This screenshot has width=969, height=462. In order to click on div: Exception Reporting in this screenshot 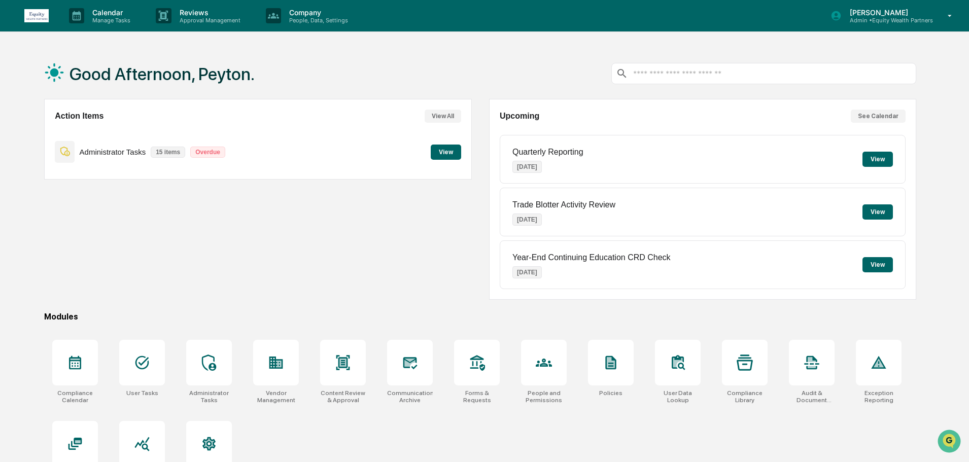, I will do `click(879, 397)`.